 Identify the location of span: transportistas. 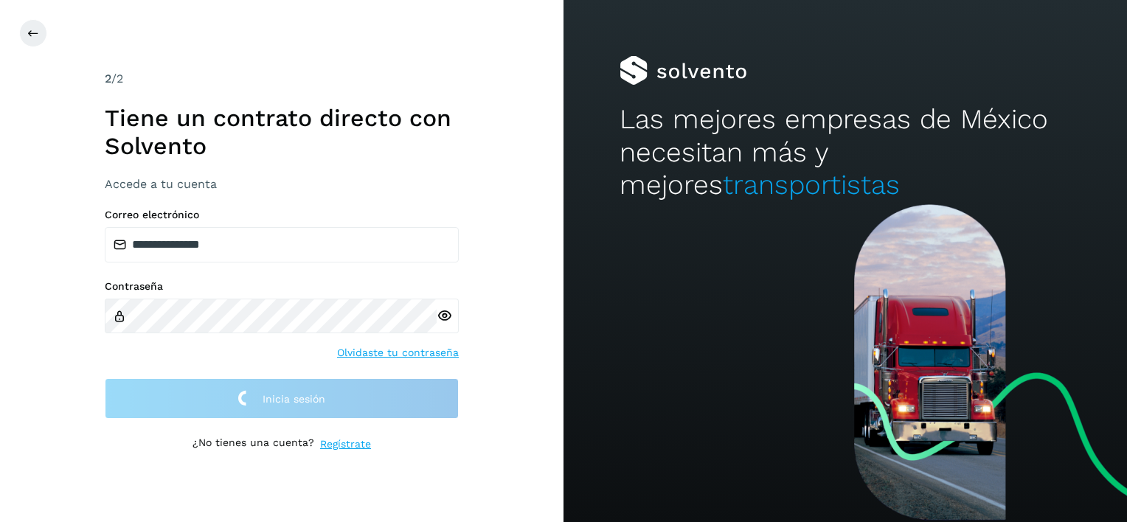
(811, 184).